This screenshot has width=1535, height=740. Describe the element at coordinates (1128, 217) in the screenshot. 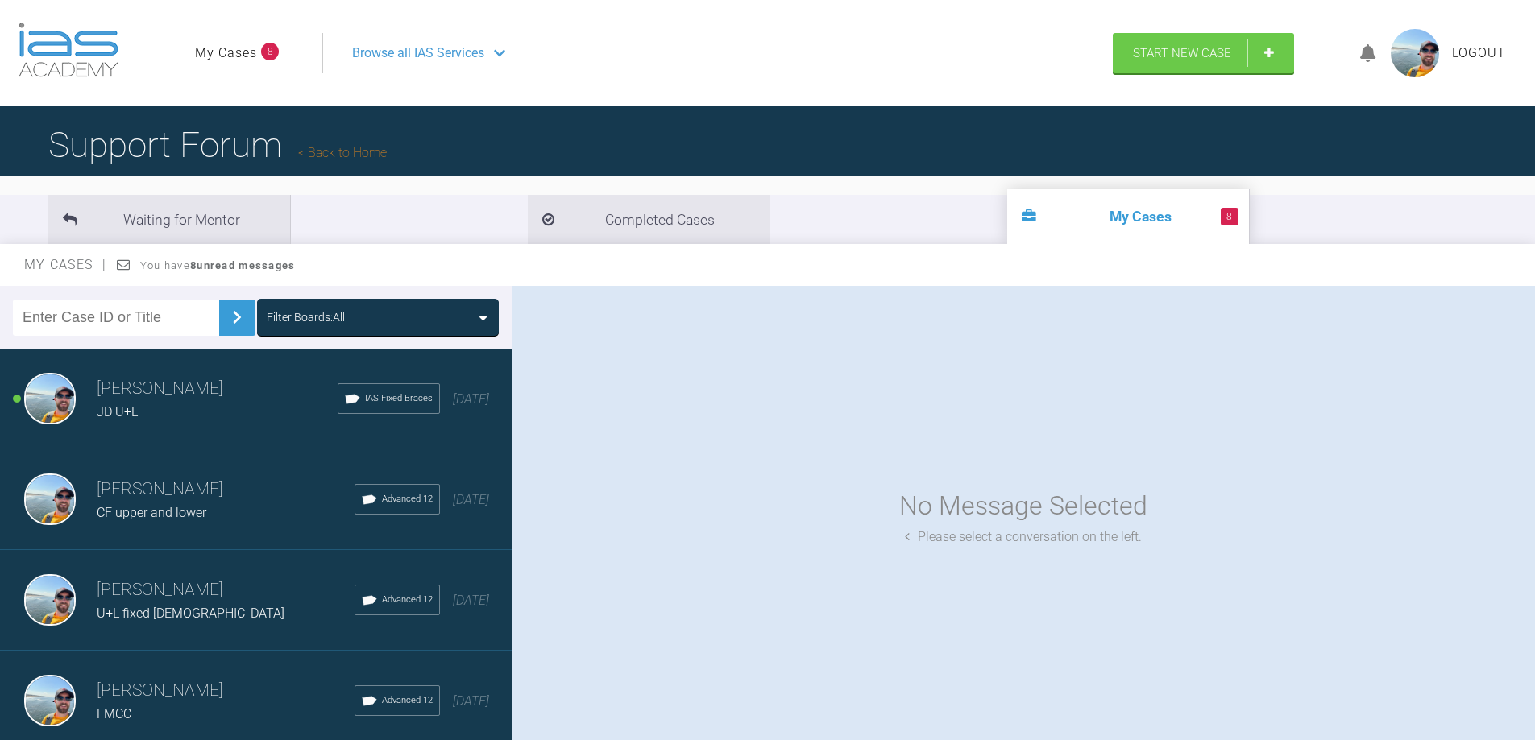

I see `li: My Cases` at that location.